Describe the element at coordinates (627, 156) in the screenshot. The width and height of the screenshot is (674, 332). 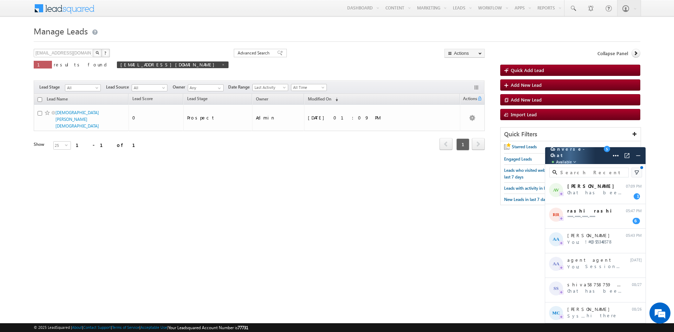
I see `img: Open Full Screen` at that location.